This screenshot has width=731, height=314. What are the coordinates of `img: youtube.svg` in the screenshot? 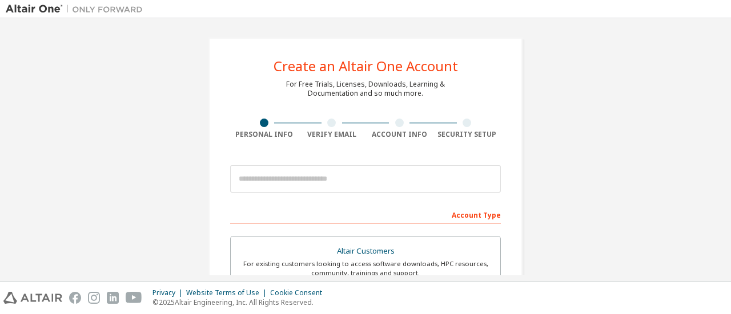 It's located at (134, 298).